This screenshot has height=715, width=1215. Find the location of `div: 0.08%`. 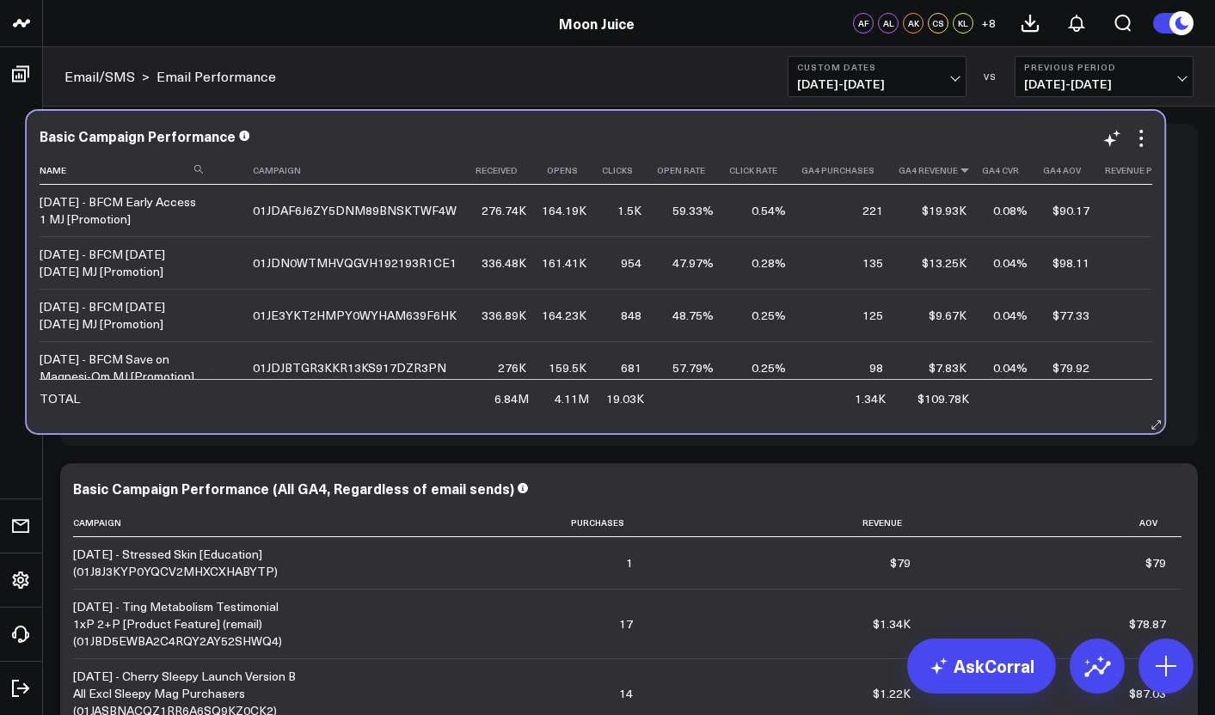

div: 0.08% is located at coordinates (1010, 211).